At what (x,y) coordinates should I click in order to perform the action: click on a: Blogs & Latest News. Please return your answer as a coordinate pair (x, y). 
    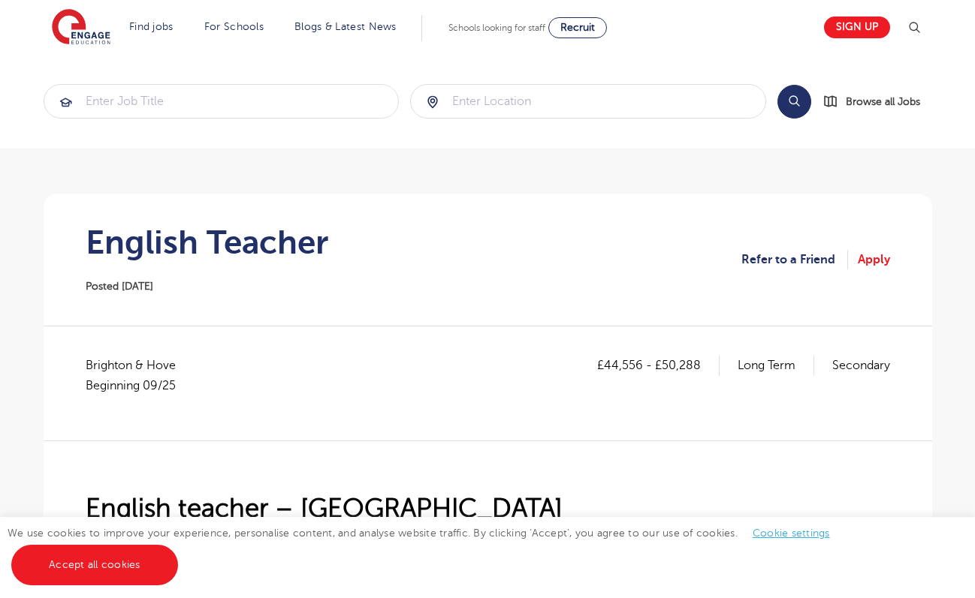
    Looking at the image, I should click on (345, 26).